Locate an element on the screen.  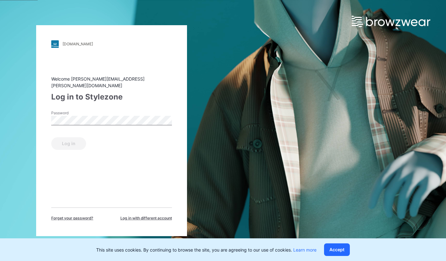
label: Password is located at coordinates (73, 113).